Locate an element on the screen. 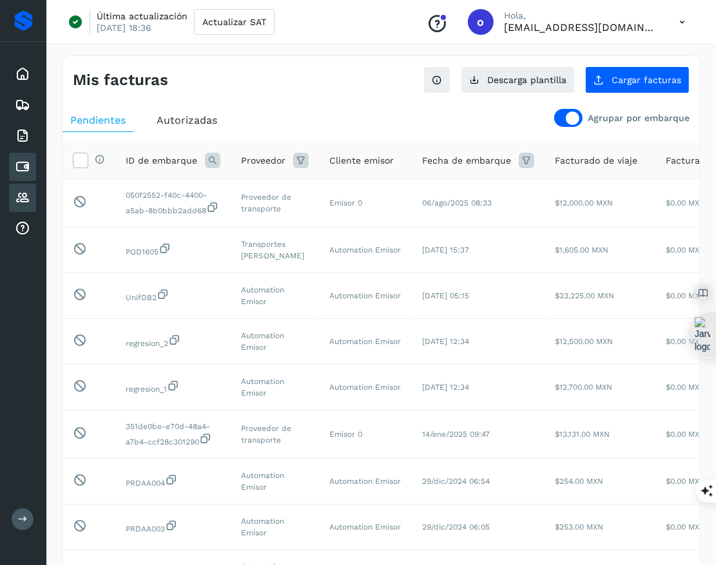 Image resolution: width=716 pixels, height=565 pixels. span: 5e7d8cf1-26e5-4932-a09b-47b24310be3c is located at coordinates (153, 389).